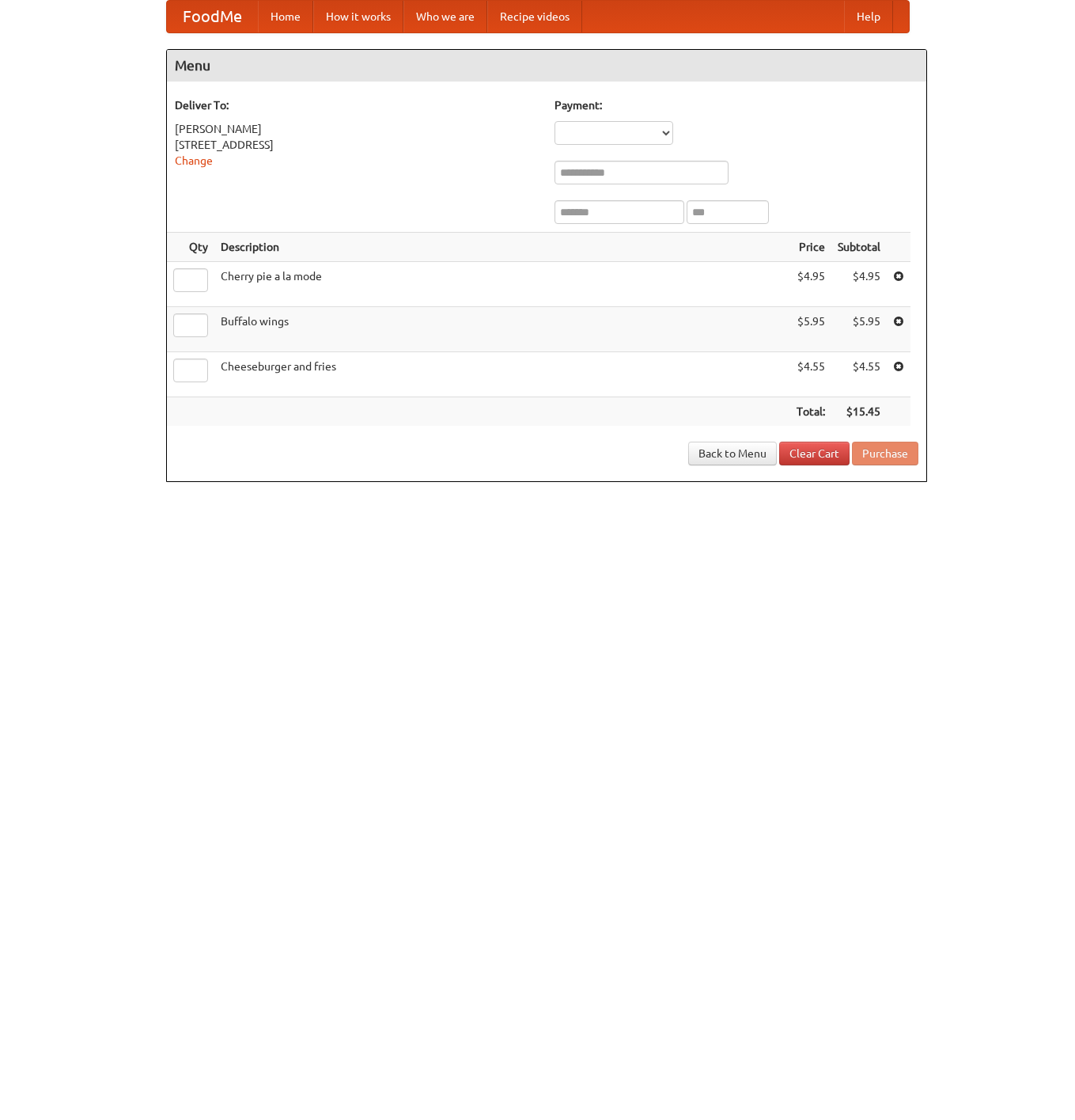 The width and height of the screenshot is (1075, 1120). What do you see at coordinates (503, 375) in the screenshot?
I see `td: Cheeseburger and fries` at bounding box center [503, 375].